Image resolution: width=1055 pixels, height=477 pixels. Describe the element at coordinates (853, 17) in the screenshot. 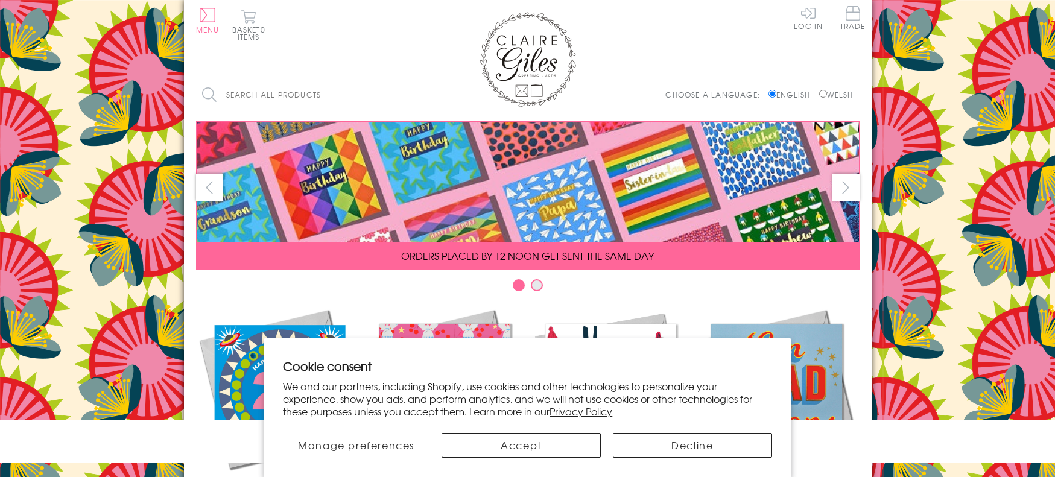

I see `span: Trade` at that location.